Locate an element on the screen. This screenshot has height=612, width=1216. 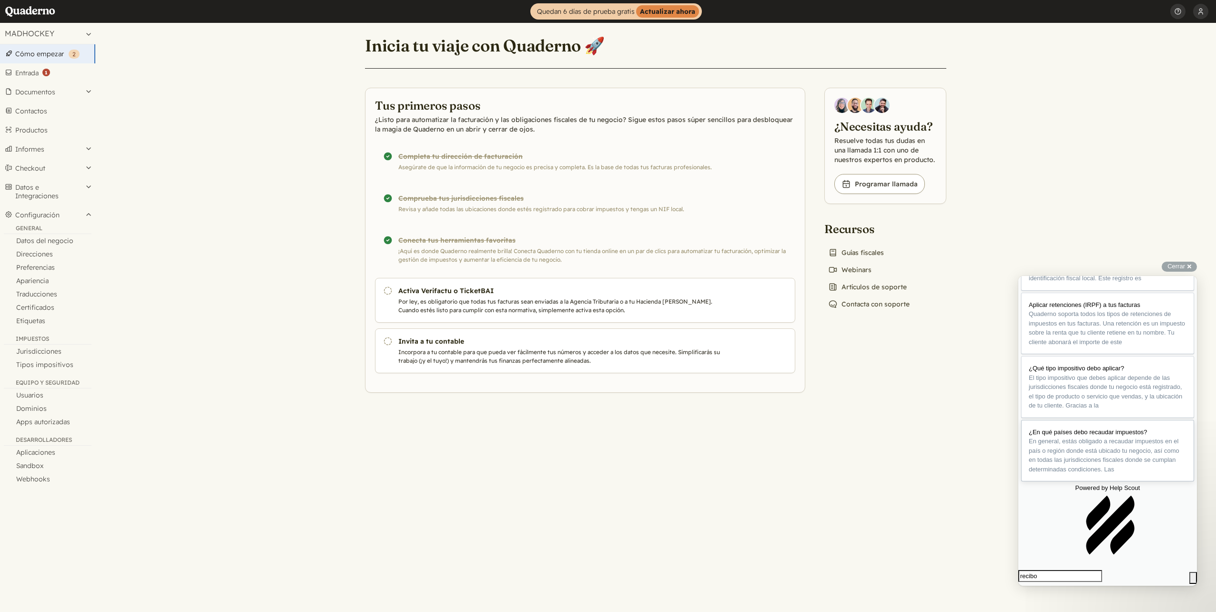
a: Contacta con soporte is located at coordinates (869, 304).